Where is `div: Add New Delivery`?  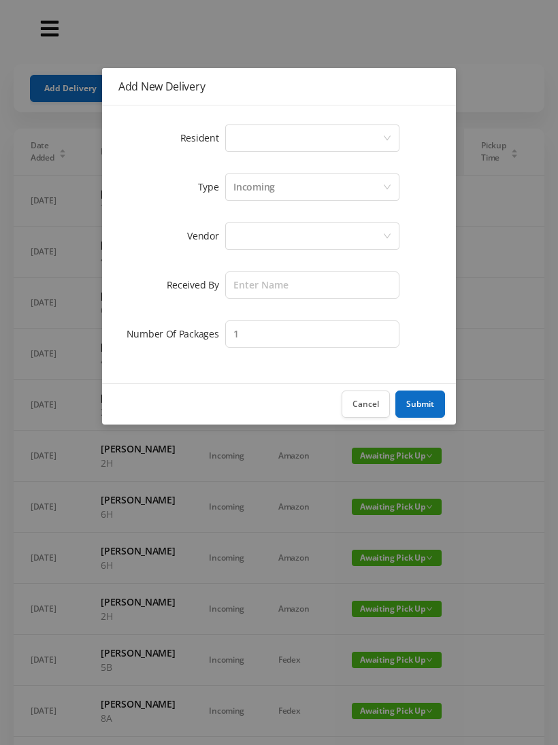 div: Add New Delivery is located at coordinates (279, 86).